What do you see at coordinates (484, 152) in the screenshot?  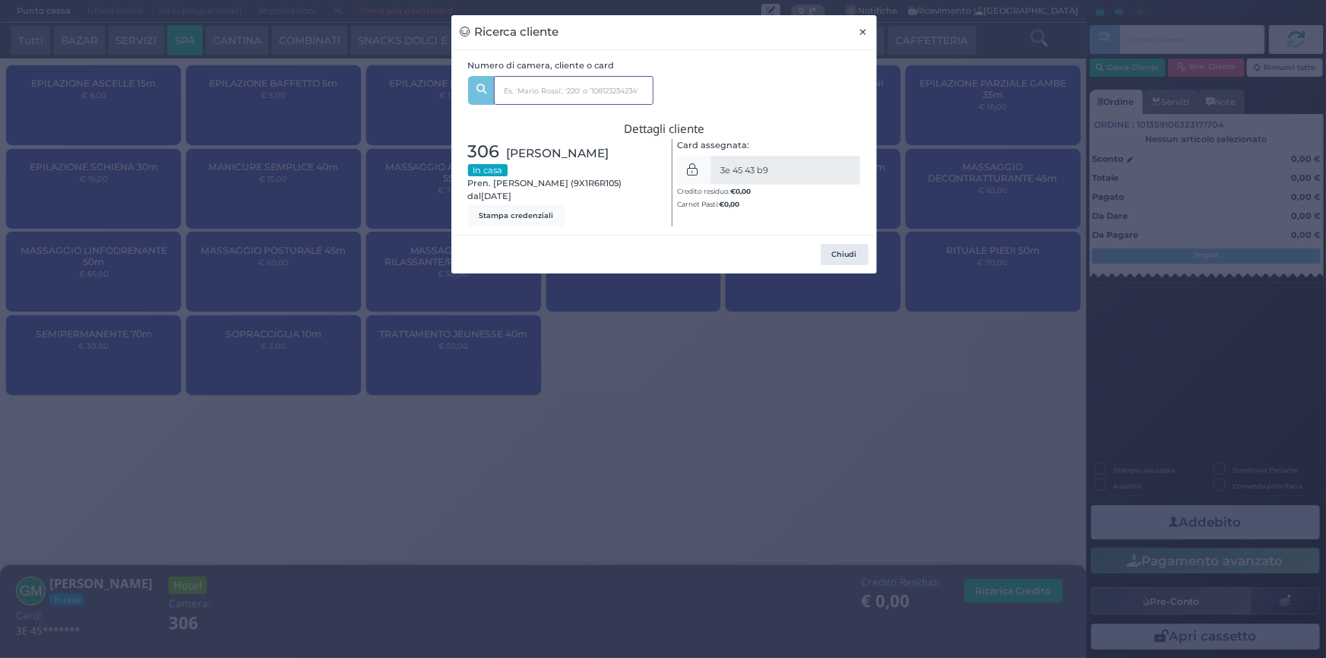 I see `span: 306` at bounding box center [484, 152].